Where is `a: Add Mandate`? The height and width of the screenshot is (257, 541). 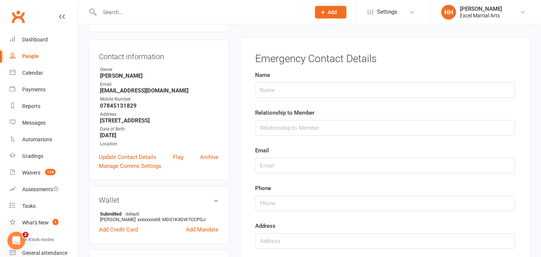
a: Add Mandate is located at coordinates (203, 230).